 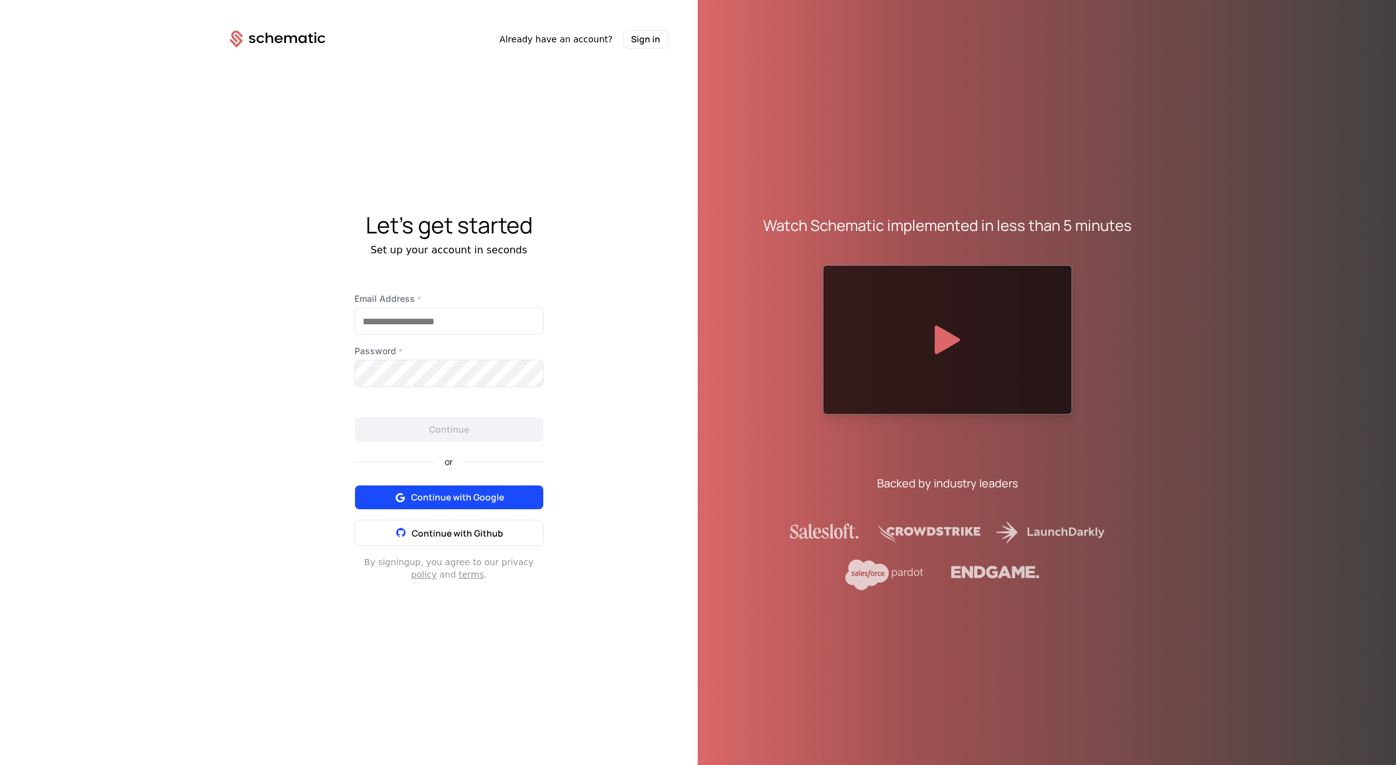 I want to click on a: terms, so click(x=471, y=575).